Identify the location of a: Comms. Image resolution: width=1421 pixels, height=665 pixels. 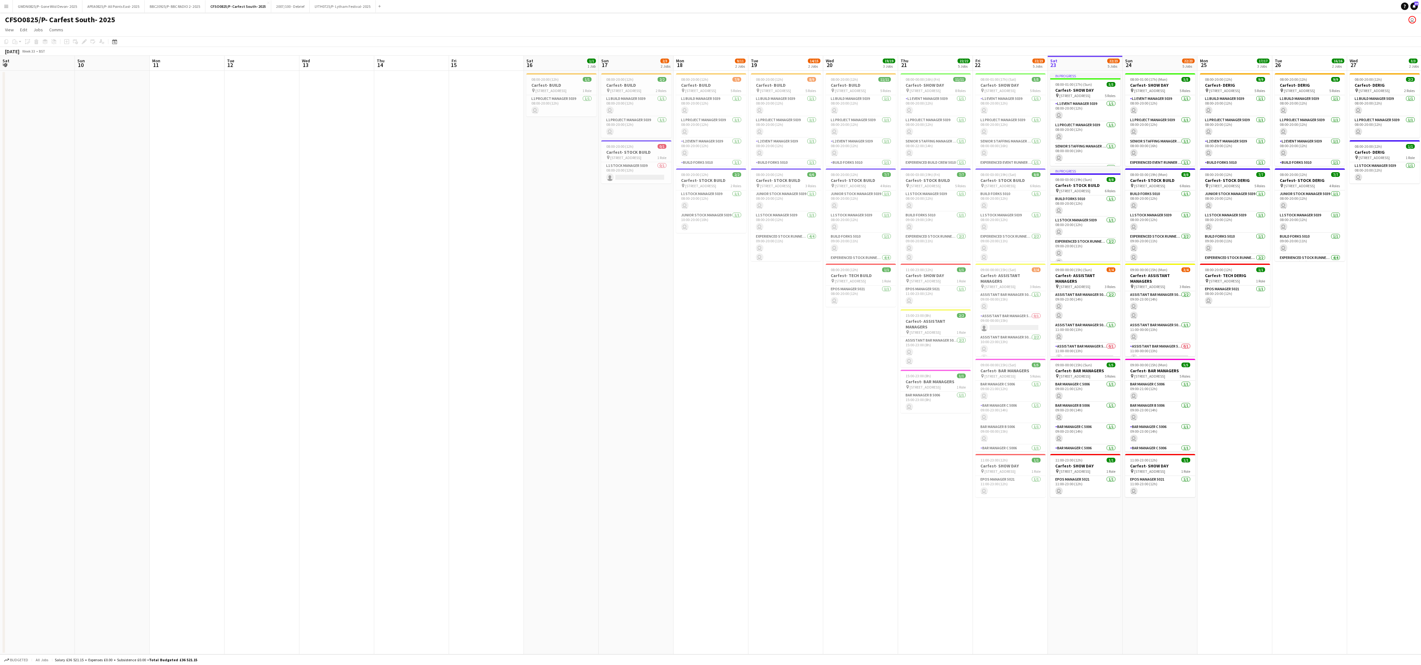
(56, 30).